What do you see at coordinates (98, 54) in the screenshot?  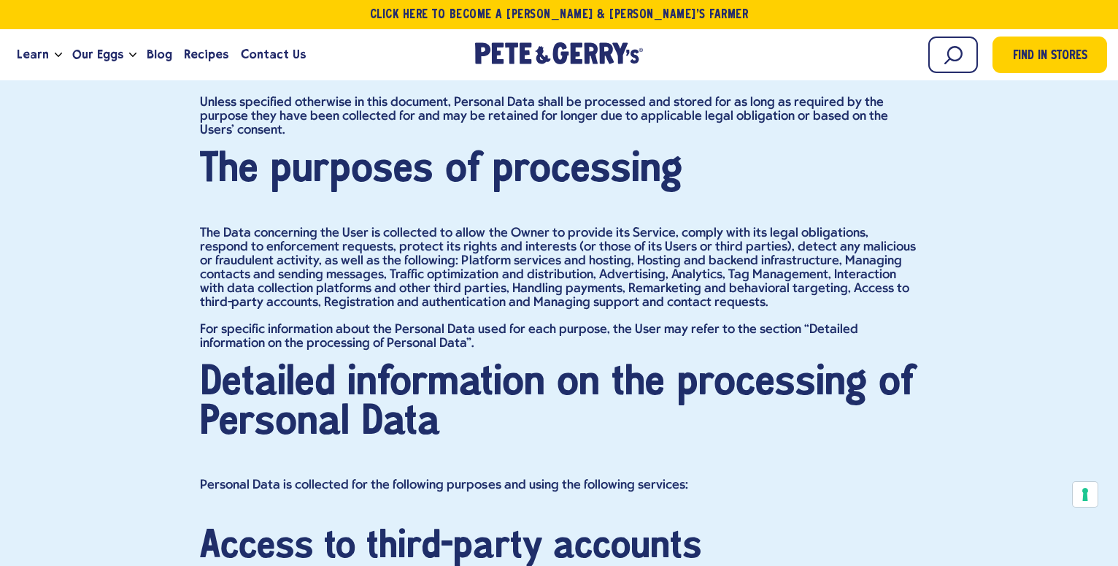 I see `span: Our Eggs` at bounding box center [98, 54].